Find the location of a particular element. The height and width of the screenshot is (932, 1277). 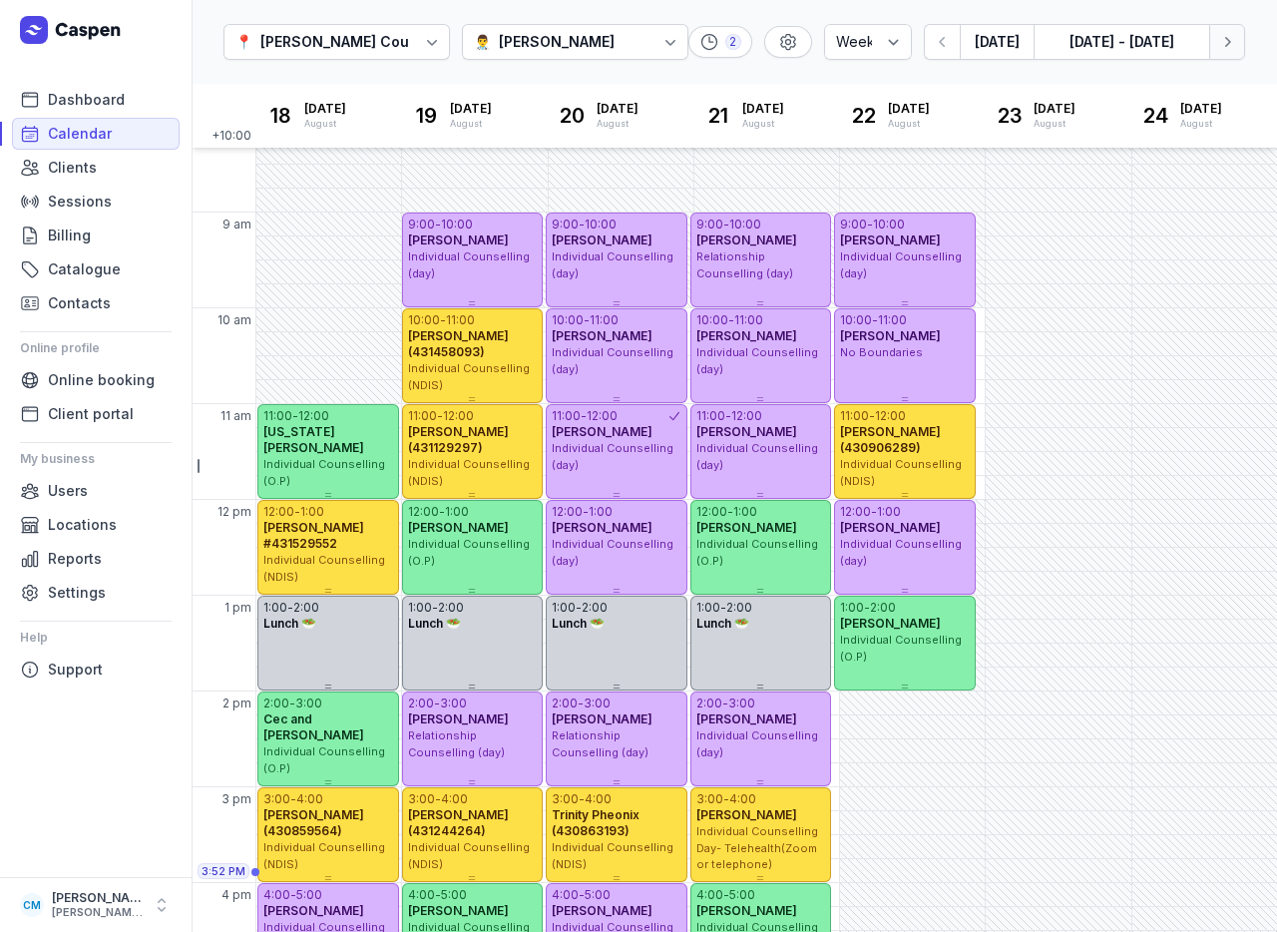

div: 24 is located at coordinates (1157, 116).